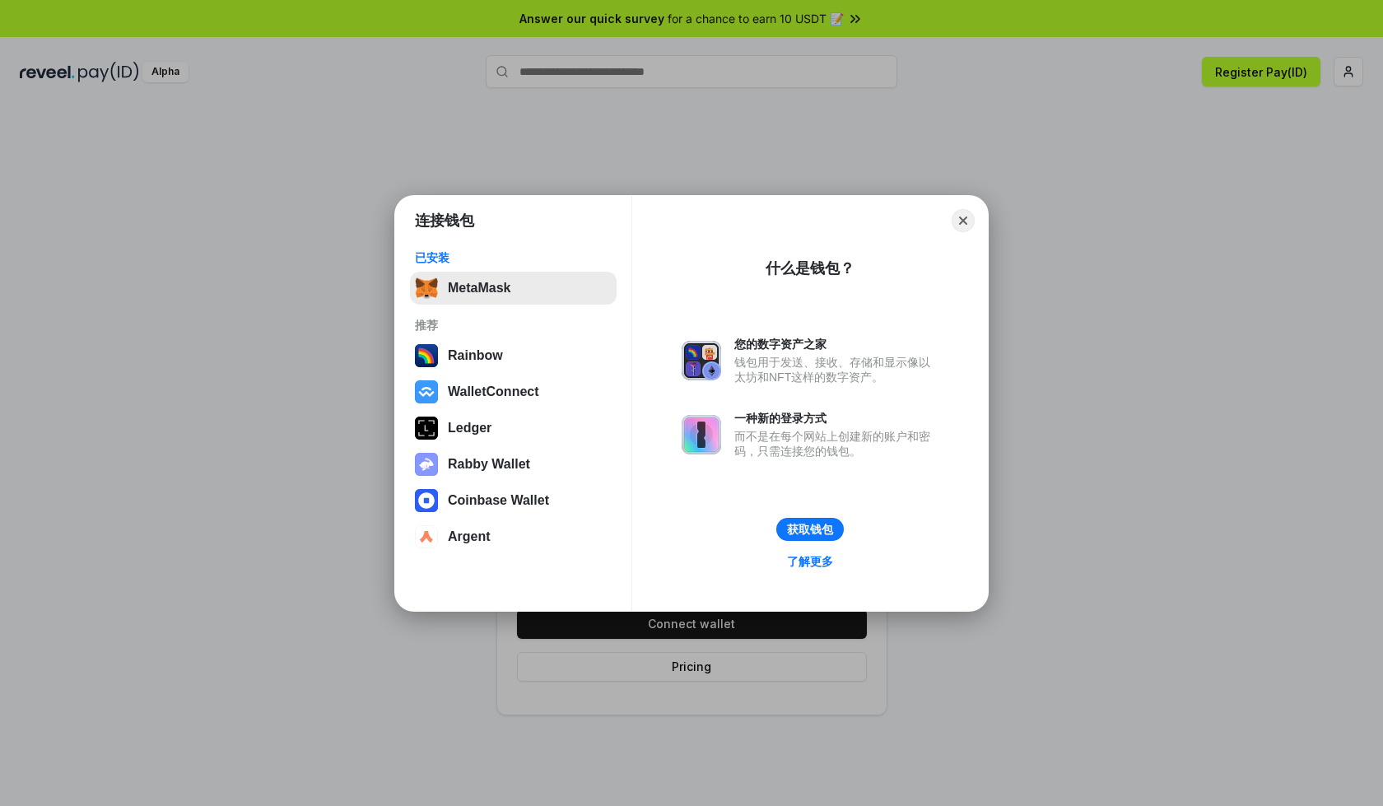  What do you see at coordinates (427, 428) in the screenshot?
I see `img: svg+xml,%3Csvg%20xmlns%3D%22http%3A%2F%2Fwww.w3.org%2F2000%2Fsvg%22%20width%3D%2228%22%20height%3...` at bounding box center [427, 428].